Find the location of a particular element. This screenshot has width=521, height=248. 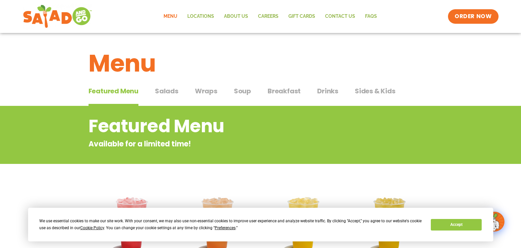

div: Tabbed content is located at coordinates (260, 95).